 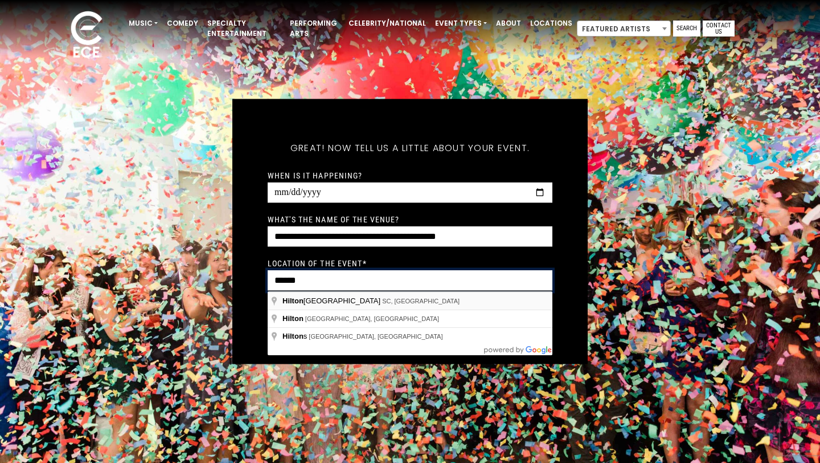 I want to click on img: ece_new_logo_whitev2-1.png, so click(x=87, y=35).